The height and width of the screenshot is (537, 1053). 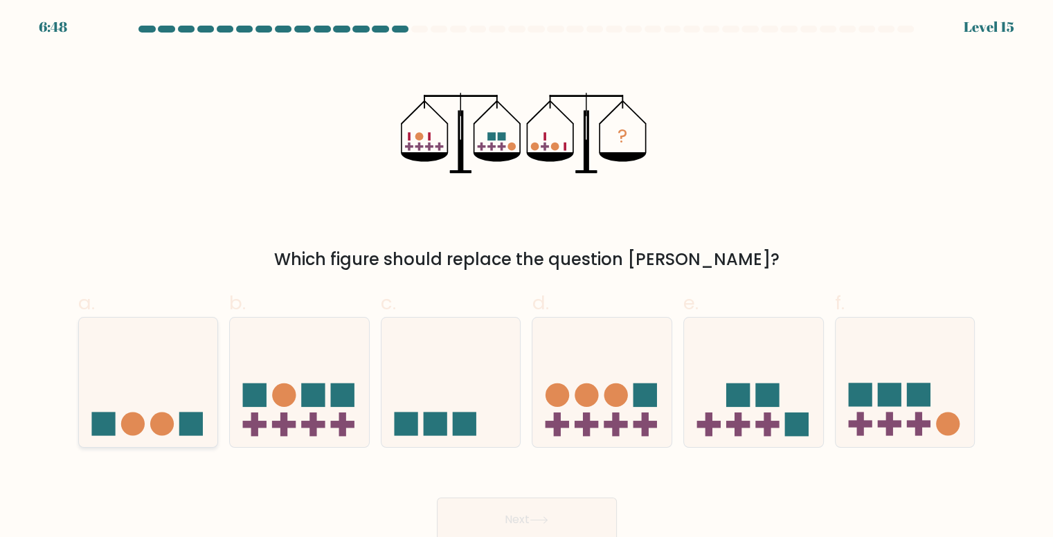 I want to click on span: a., so click(x=87, y=303).